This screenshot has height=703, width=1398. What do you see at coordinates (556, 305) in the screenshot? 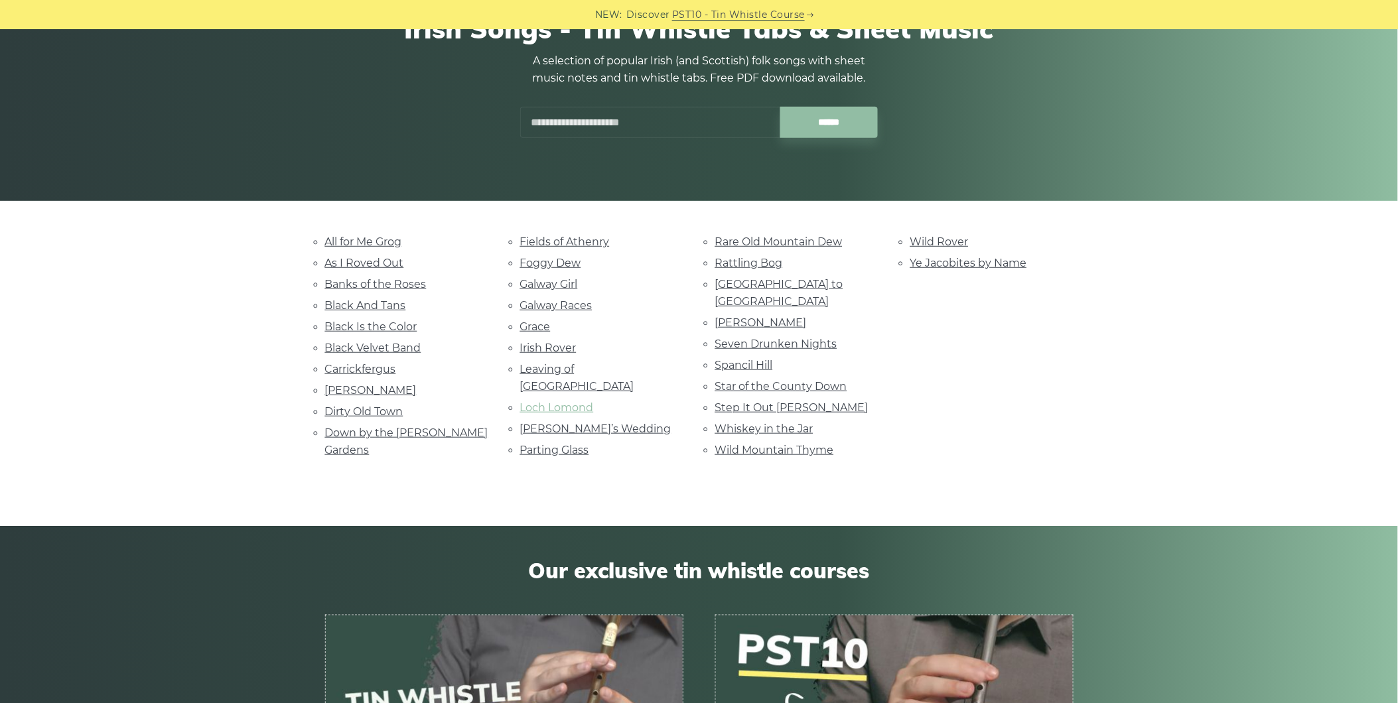
I see `a: Galway Races` at bounding box center [556, 305].